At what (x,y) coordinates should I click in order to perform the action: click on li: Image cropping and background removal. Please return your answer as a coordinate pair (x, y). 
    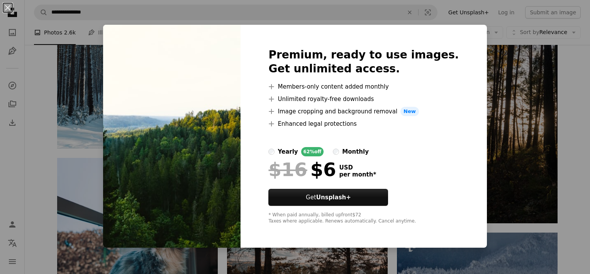
    Looking at the image, I should click on (364, 111).